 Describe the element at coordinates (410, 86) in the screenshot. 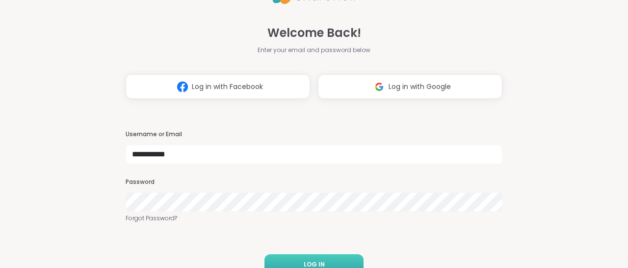

I see `button: Log in with Google` at that location.